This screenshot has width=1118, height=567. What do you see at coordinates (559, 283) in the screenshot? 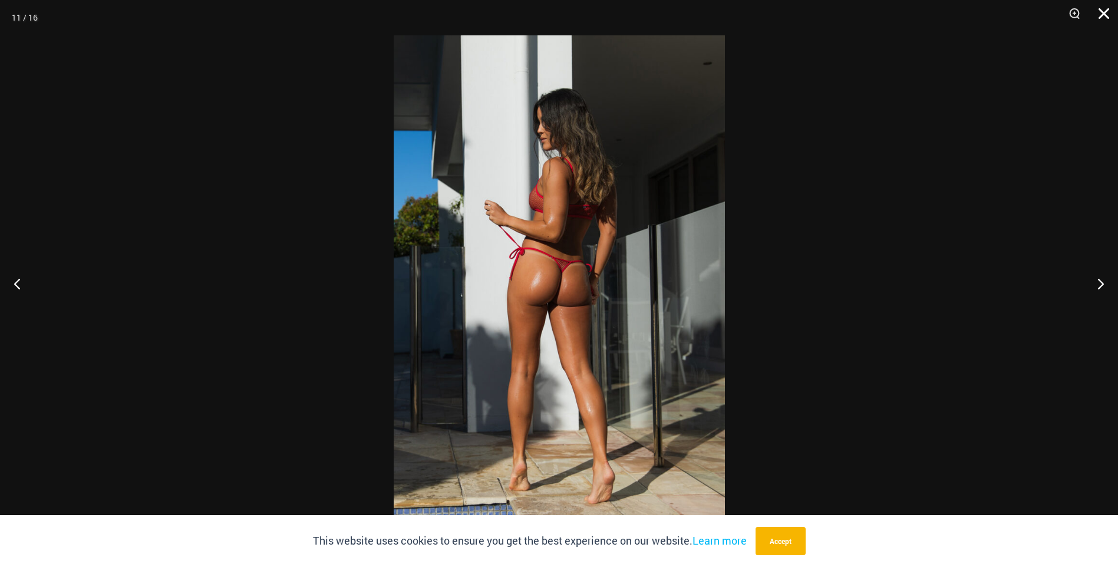
I see `img: Summer Storm Red 332 Crop Top 456 Micro 03` at bounding box center [559, 283].